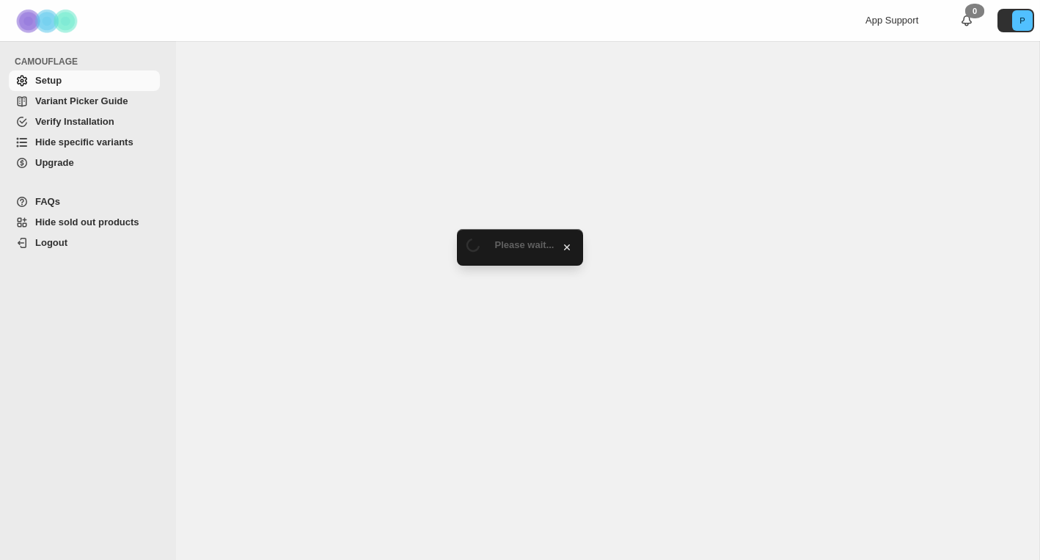  Describe the element at coordinates (1022, 21) in the screenshot. I see `text: P` at that location.